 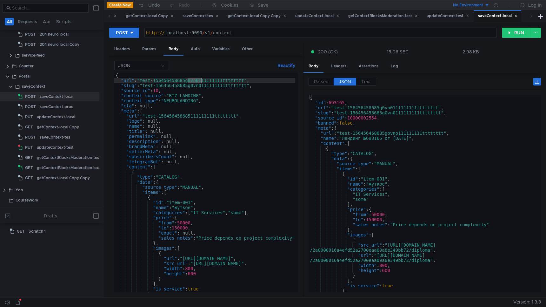 What do you see at coordinates (366, 82) in the screenshot?
I see `span: Text` at bounding box center [366, 82].